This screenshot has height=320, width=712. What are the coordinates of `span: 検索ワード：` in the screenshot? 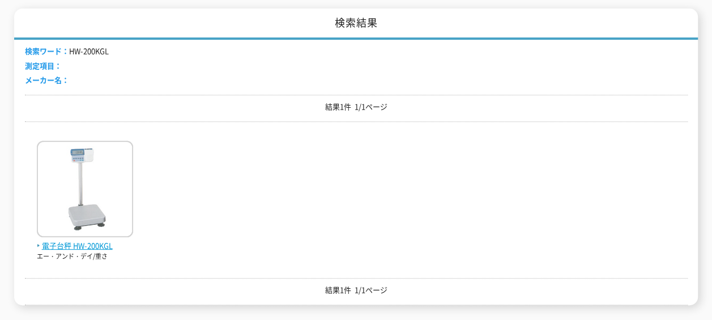 It's located at (47, 50).